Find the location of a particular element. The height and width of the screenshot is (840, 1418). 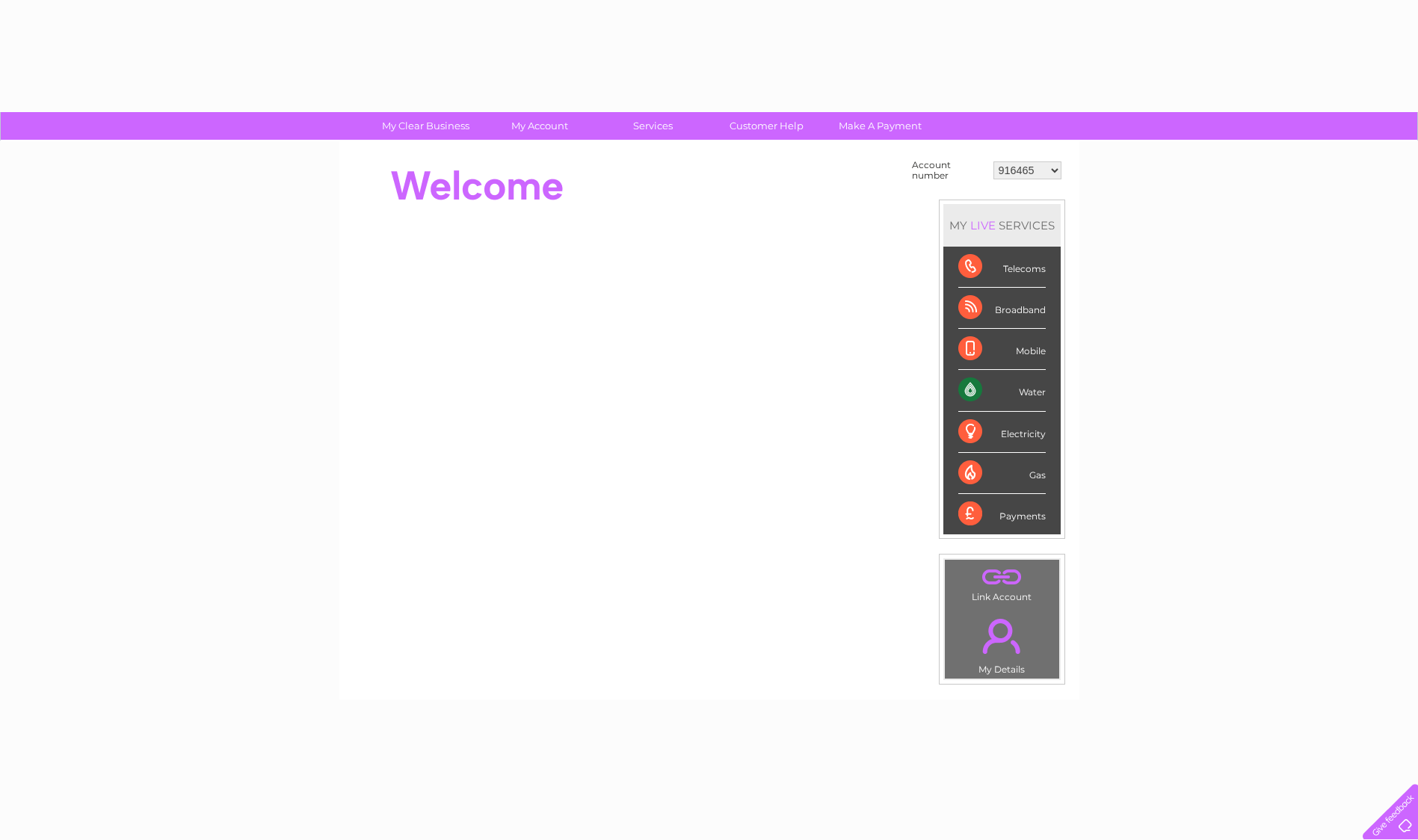

a: Services is located at coordinates (653, 125).